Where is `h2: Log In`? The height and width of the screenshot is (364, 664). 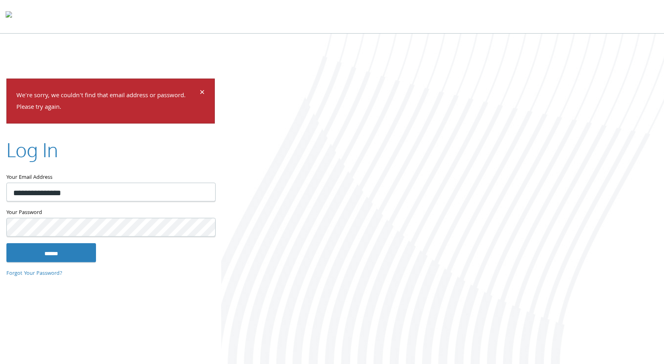 h2: Log In is located at coordinates (32, 149).